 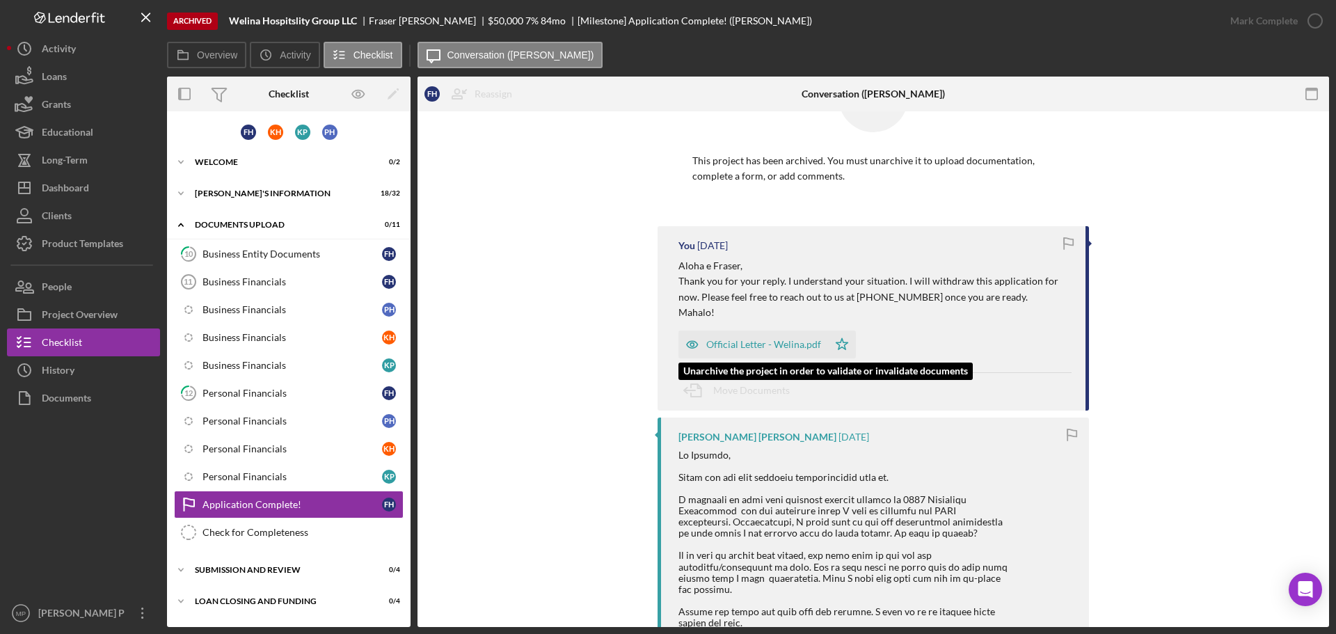 I want to click on div: Mark Complete, so click(x=1263, y=21).